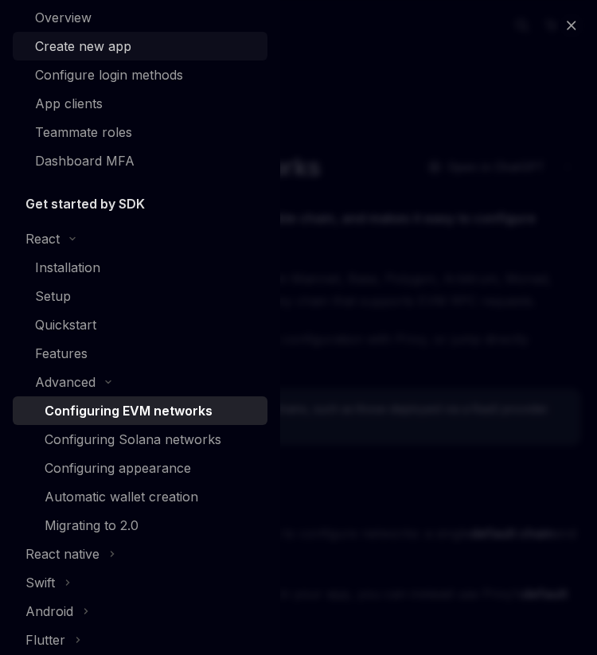 This screenshot has height=655, width=597. What do you see at coordinates (65, 382) in the screenshot?
I see `div: Advanced` at bounding box center [65, 382].